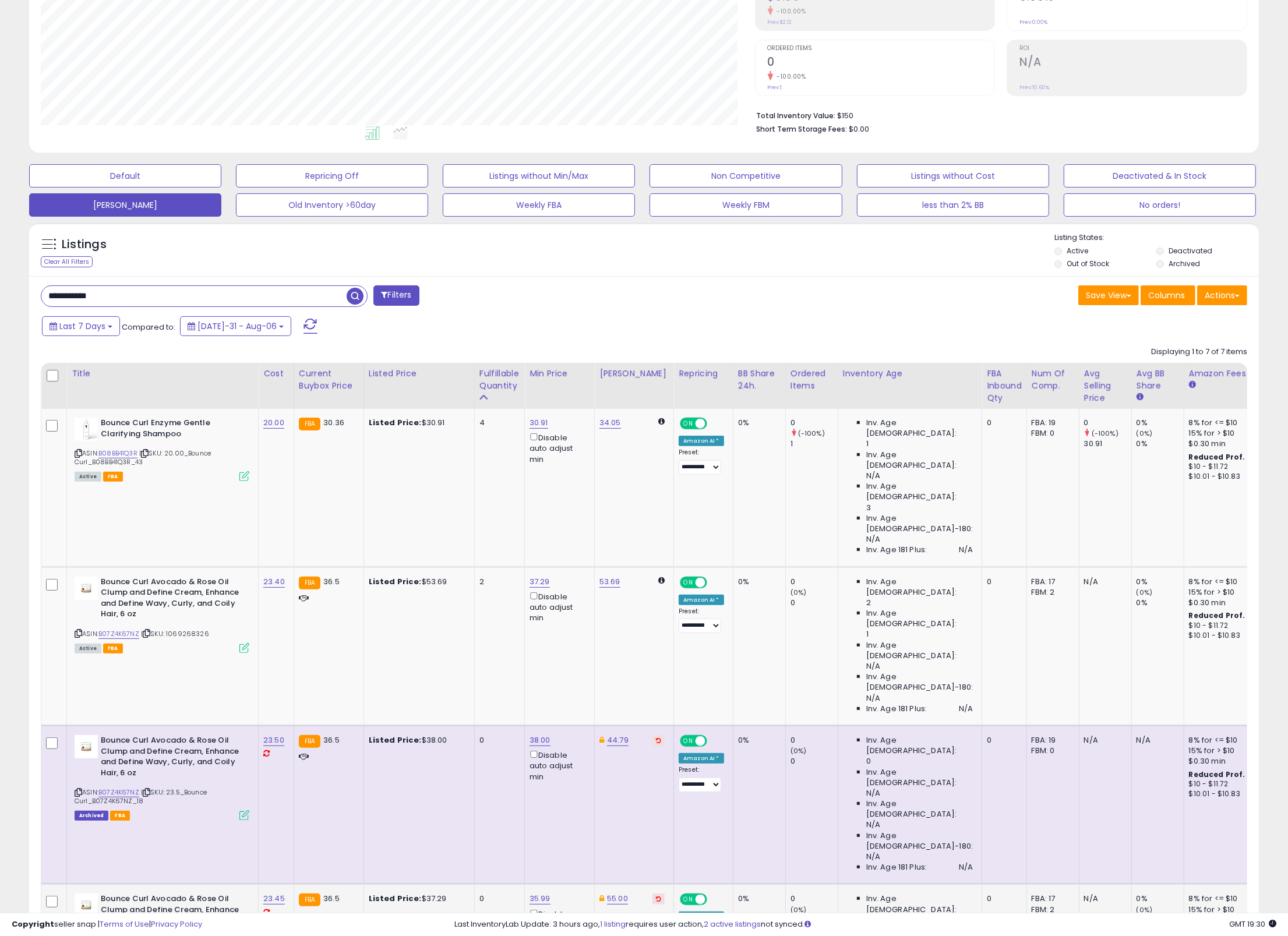  Describe the element at coordinates (1157, 380) in the screenshot. I see `div: Avg BB Share` at that location.